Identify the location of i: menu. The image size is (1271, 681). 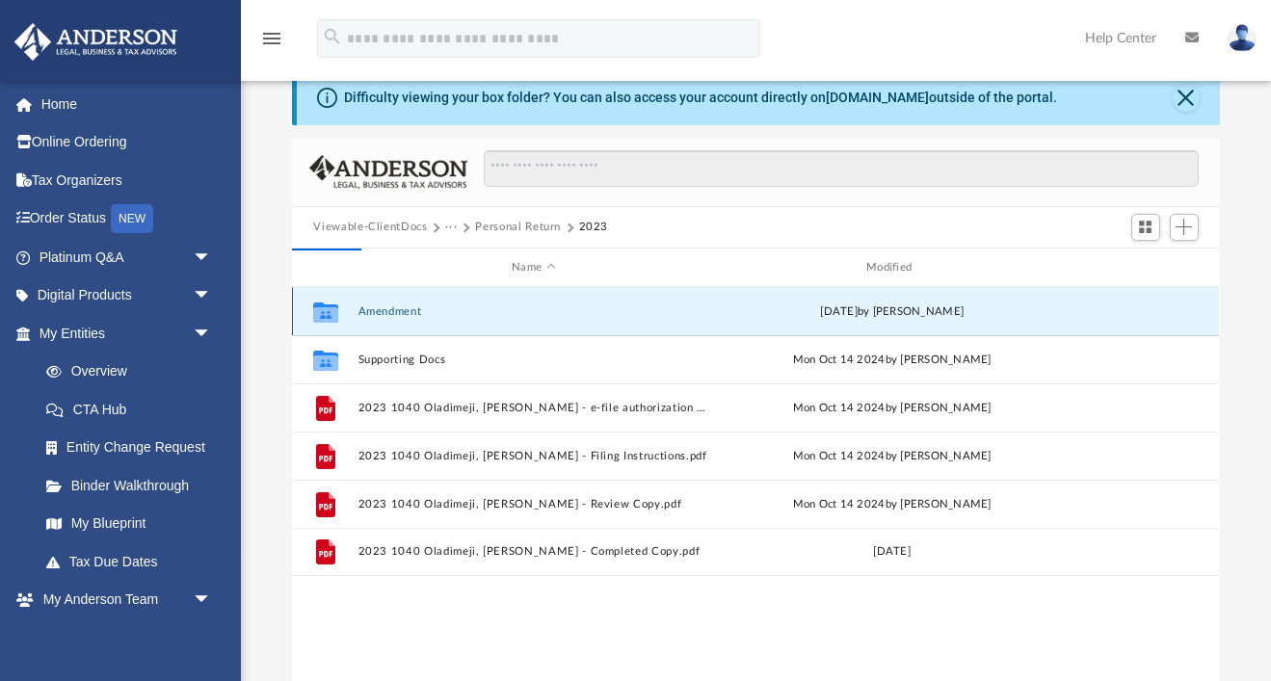
(272, 39).